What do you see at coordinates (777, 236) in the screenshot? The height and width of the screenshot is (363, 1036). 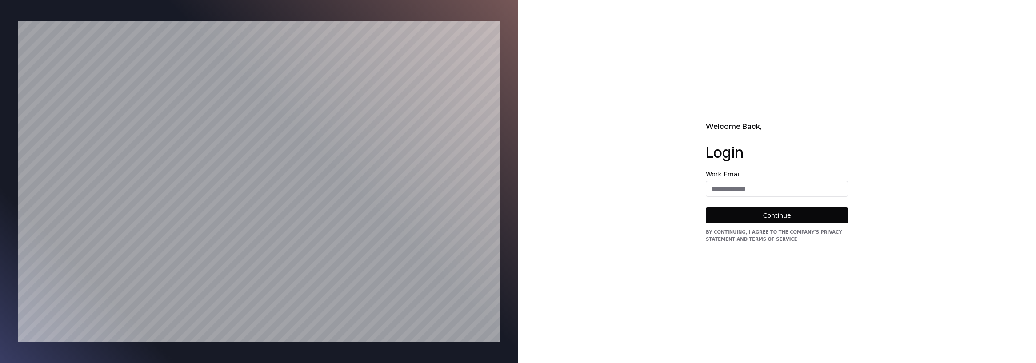 I see `div: By continuing, I agree to the Company's and` at bounding box center [777, 236].